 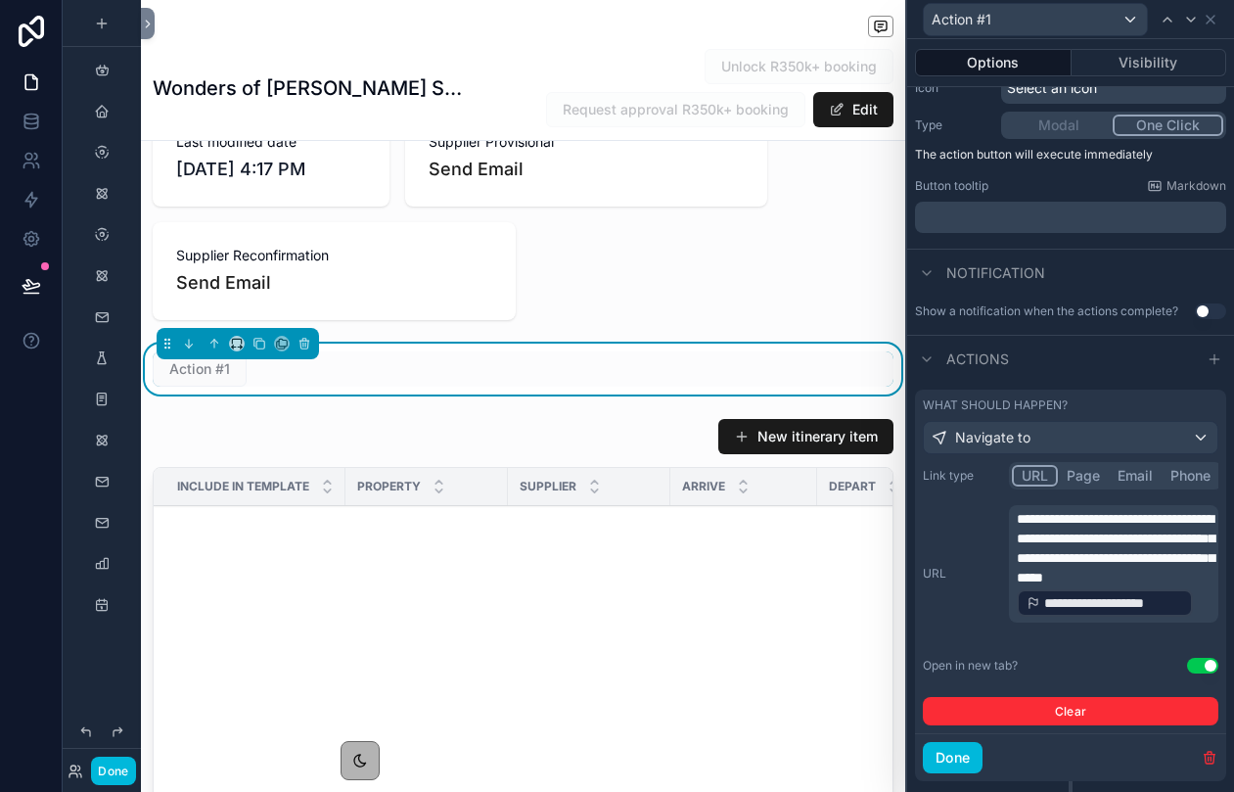 I want to click on div: Show a notification when the actions complete?, so click(x=1046, y=311).